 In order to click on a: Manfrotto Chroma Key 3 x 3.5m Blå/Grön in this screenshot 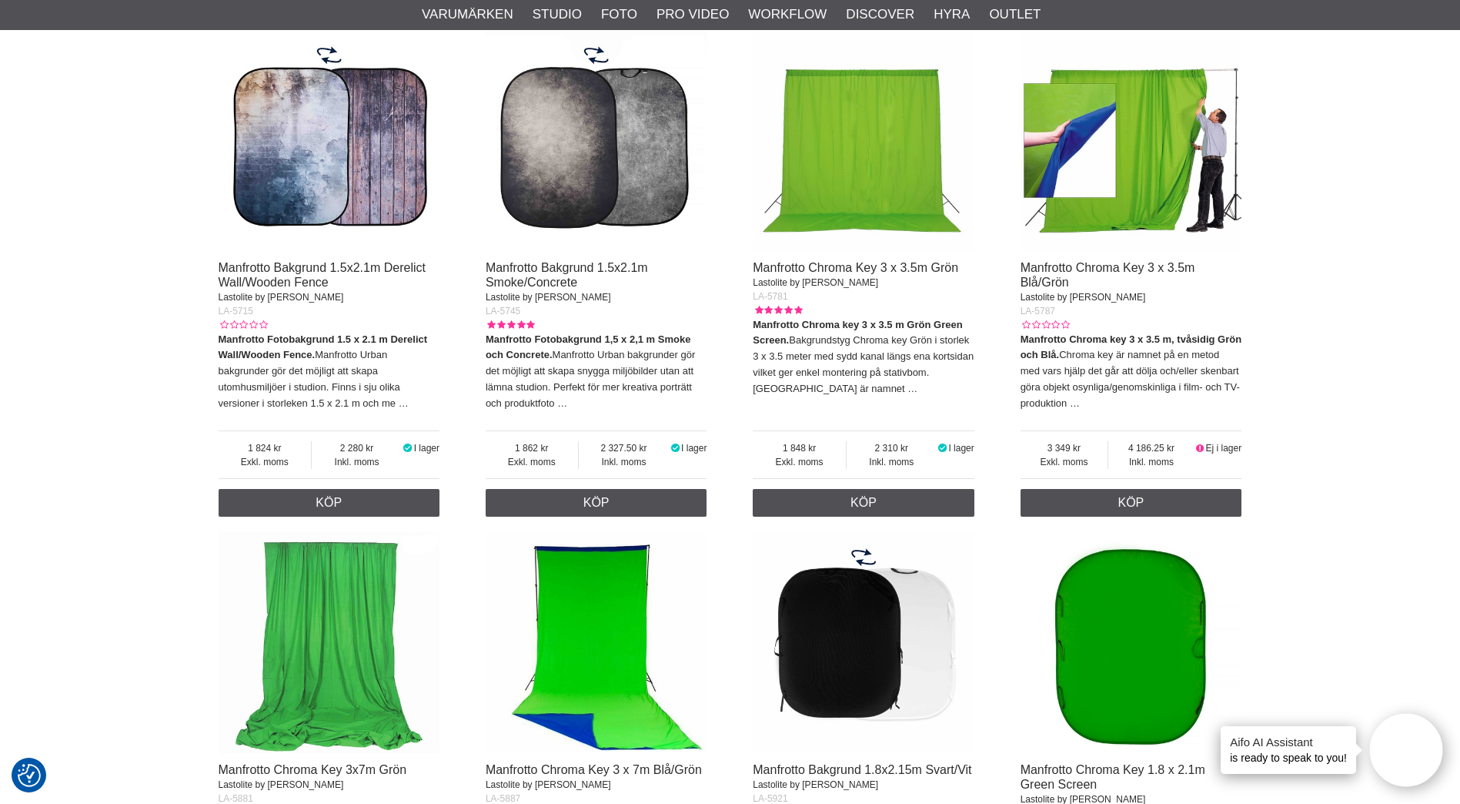, I will do `click(1108, 275)`.